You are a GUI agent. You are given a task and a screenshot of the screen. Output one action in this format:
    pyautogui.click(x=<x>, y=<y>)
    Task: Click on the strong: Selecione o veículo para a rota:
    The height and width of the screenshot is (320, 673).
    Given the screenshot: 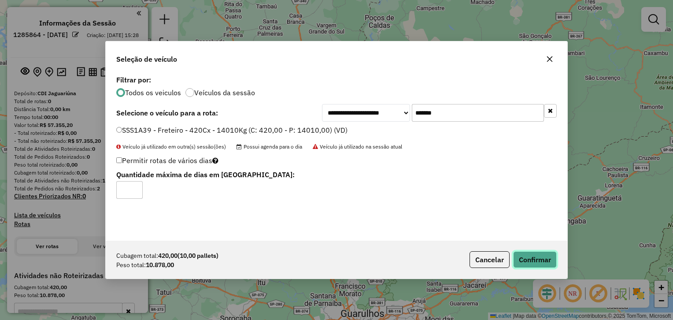 What is the action you would take?
    pyautogui.click(x=167, y=113)
    